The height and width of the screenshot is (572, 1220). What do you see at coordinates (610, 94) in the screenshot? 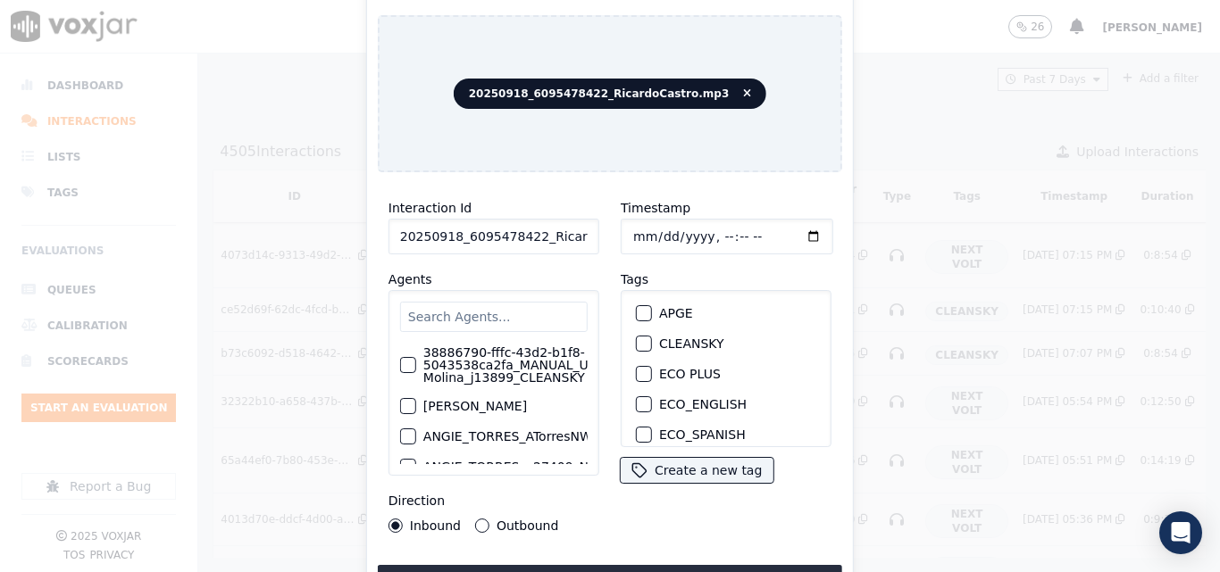
I see `span: 20250918_6095478422_RicardoCastro.mp3` at bounding box center [610, 94].